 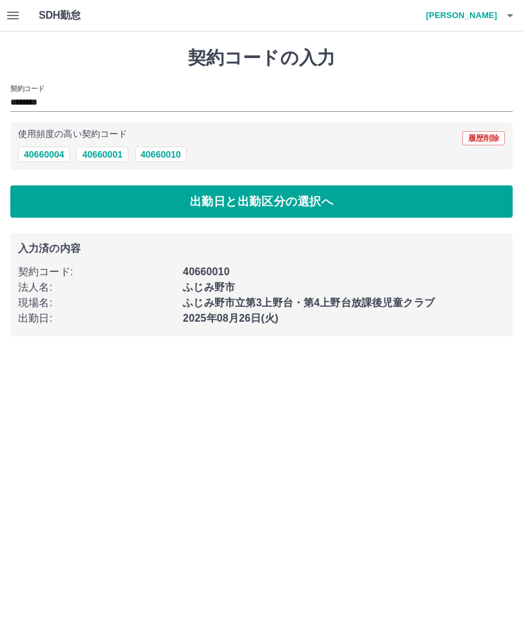 What do you see at coordinates (484, 138) in the screenshot?
I see `button: 履歴削除` at bounding box center [484, 138].